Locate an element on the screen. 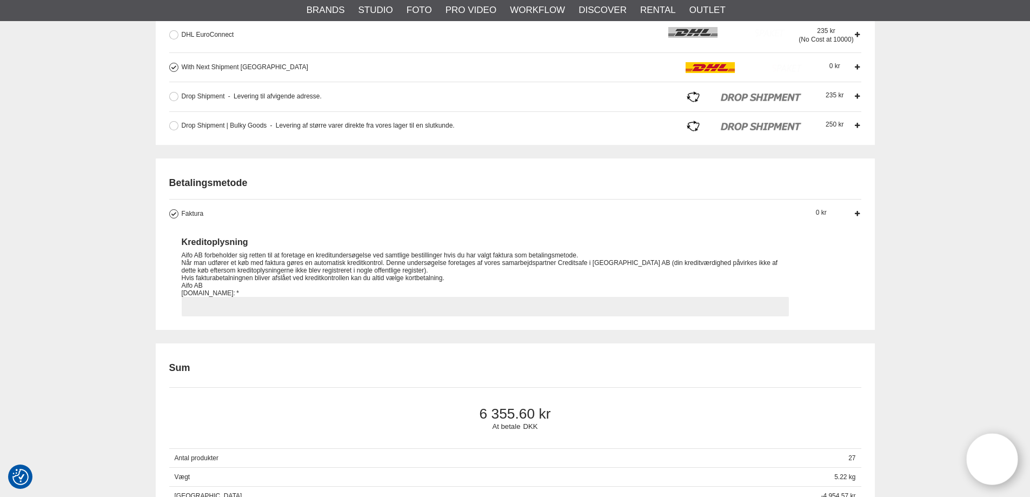 This screenshot has height=497, width=1030. span: 6 355.60 is located at coordinates (515, 414).